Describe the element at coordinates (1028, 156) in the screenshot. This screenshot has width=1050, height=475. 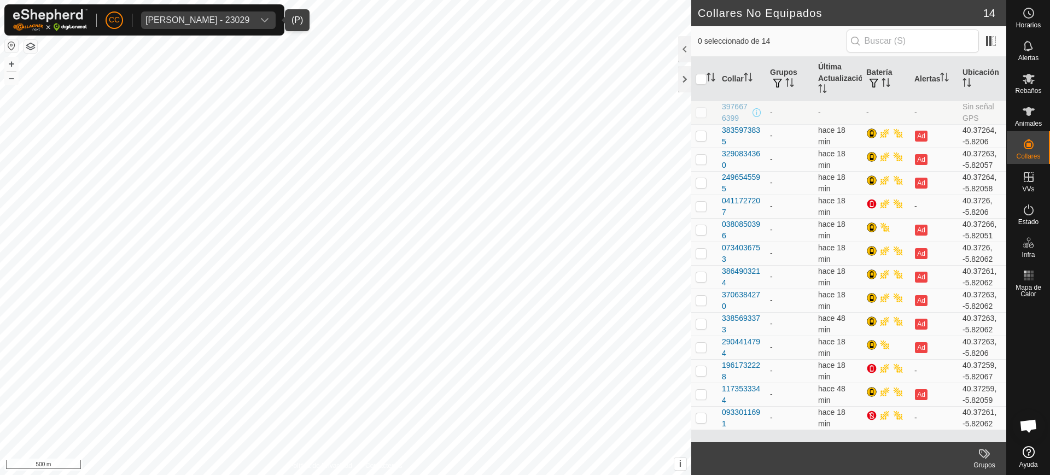
I see `span: Collares` at that location.